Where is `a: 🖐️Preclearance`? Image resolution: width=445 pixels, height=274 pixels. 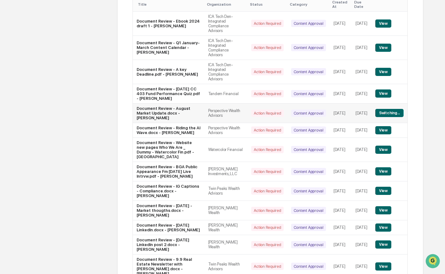
a: 🖐️Preclearance is located at coordinates (23, 82).